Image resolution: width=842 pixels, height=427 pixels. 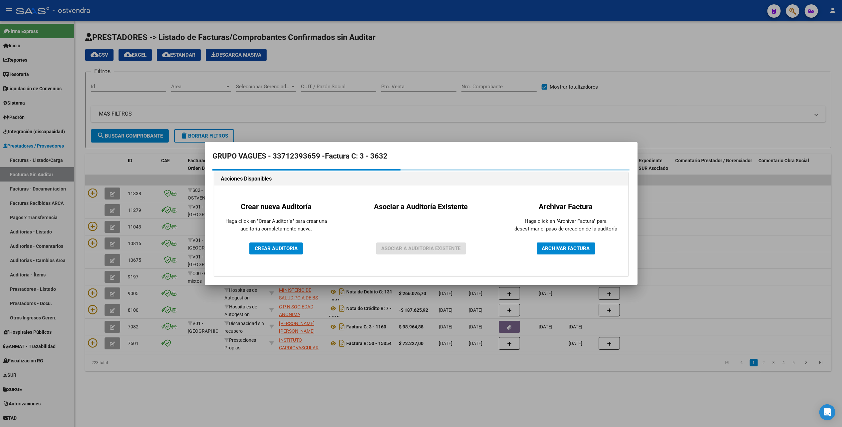 I want to click on button: ARCHIVAR FACTURA, so click(x=566, y=248).